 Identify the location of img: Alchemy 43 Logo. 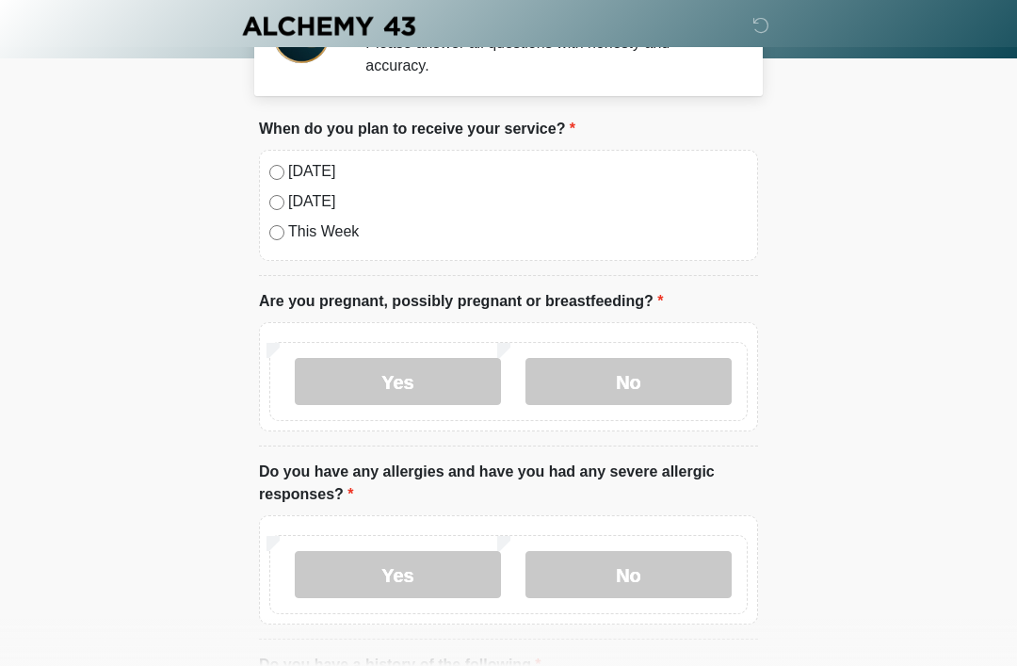
(329, 25).